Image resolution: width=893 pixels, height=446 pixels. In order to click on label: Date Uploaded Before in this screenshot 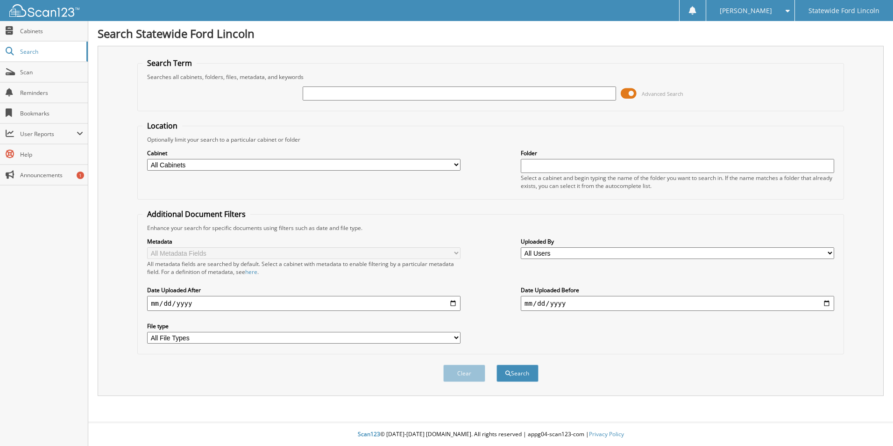, I will do `click(677, 290)`.